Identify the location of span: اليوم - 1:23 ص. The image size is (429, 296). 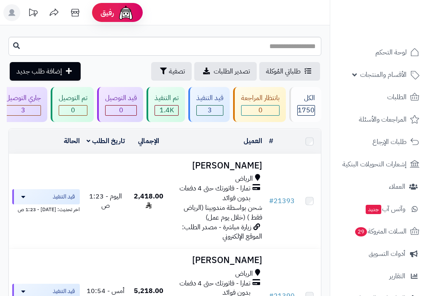
(106, 201).